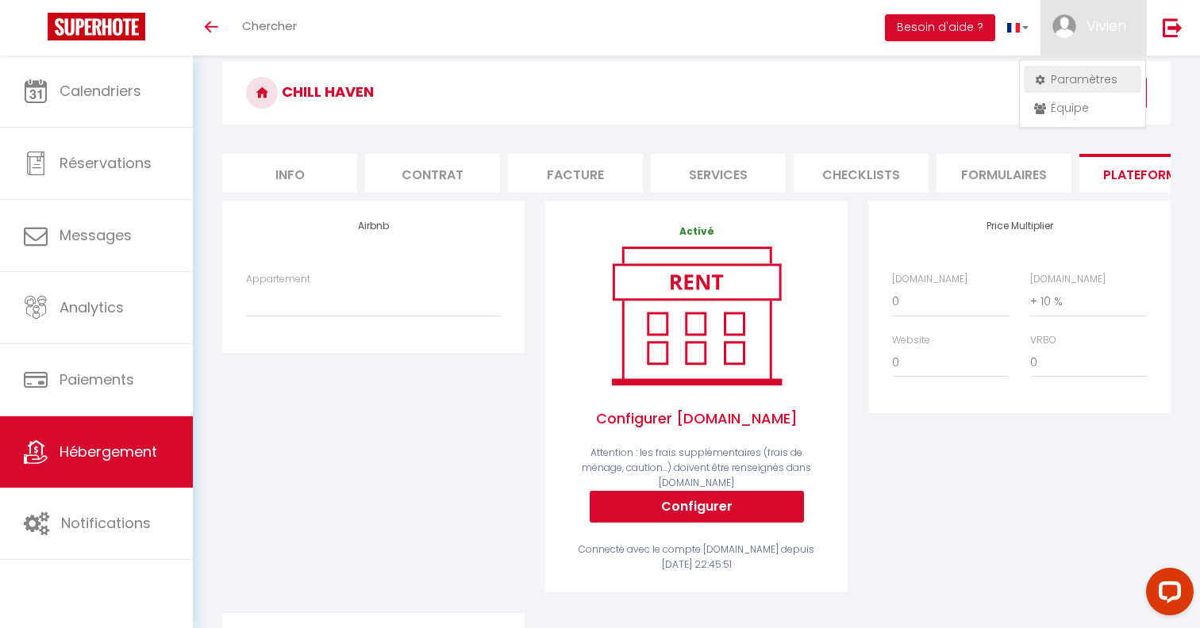 The image size is (1200, 628). What do you see at coordinates (575, 173) in the screenshot?
I see `li: Facture` at bounding box center [575, 173].